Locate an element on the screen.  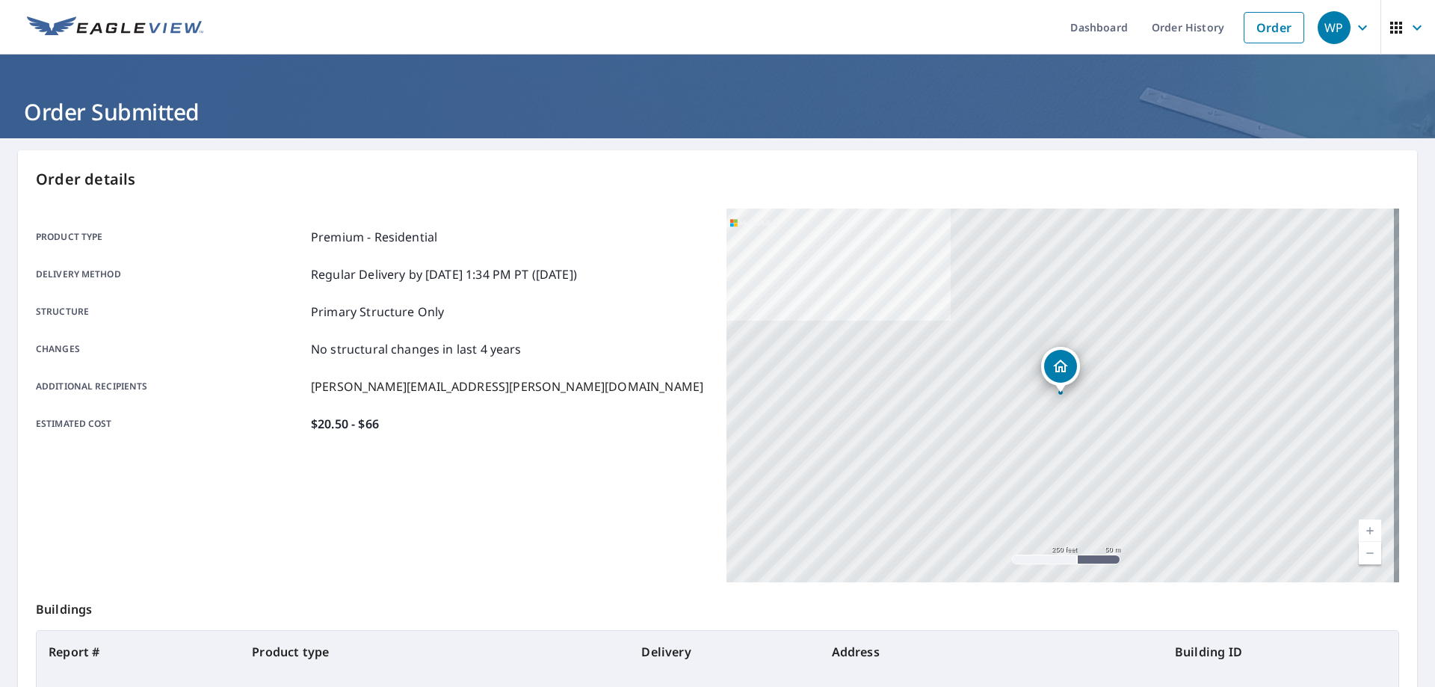
p: No structural changes in last 4 years is located at coordinates (416, 349).